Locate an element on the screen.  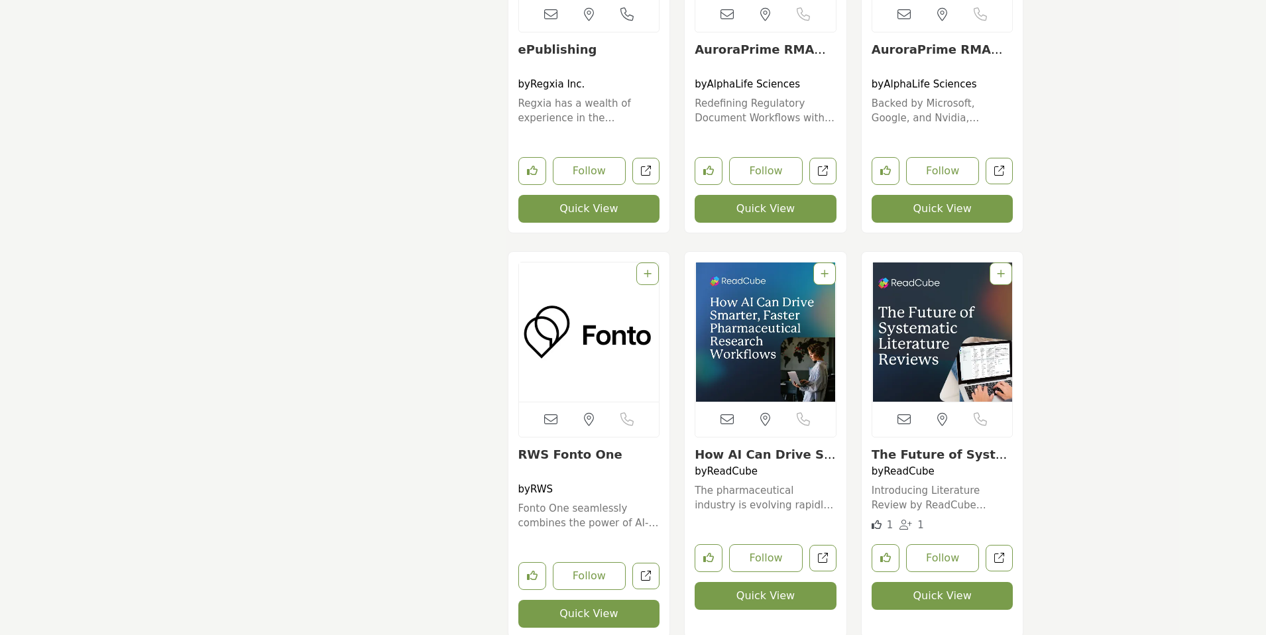
a: Introducing Literature Review by ReadCube Systematic Literature Reviews (SLRs) help researchers a... is located at coordinates (942, 498).